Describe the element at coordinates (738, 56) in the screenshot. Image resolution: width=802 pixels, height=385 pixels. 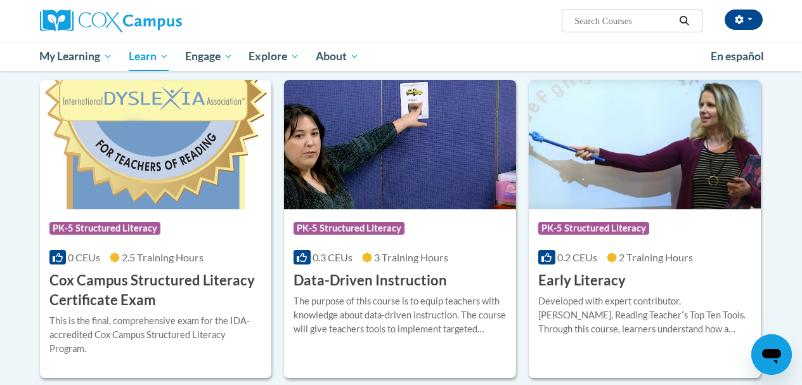
I see `a: En español` at that location.